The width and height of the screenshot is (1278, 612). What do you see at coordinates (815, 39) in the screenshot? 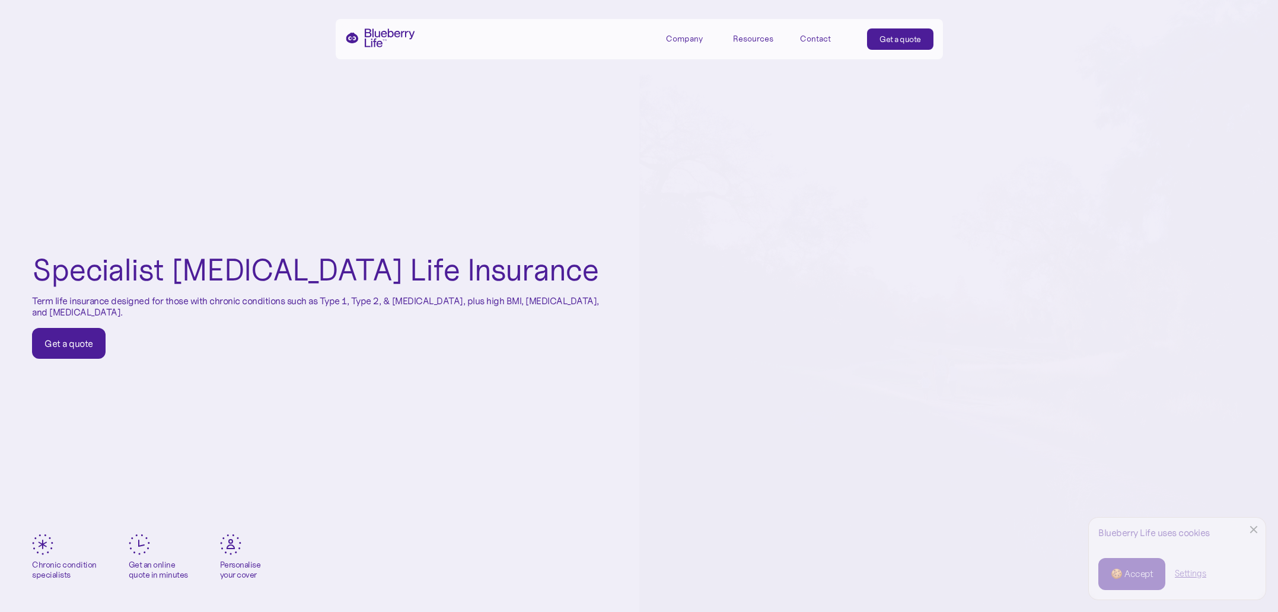
I see `div: Contact` at bounding box center [815, 39].